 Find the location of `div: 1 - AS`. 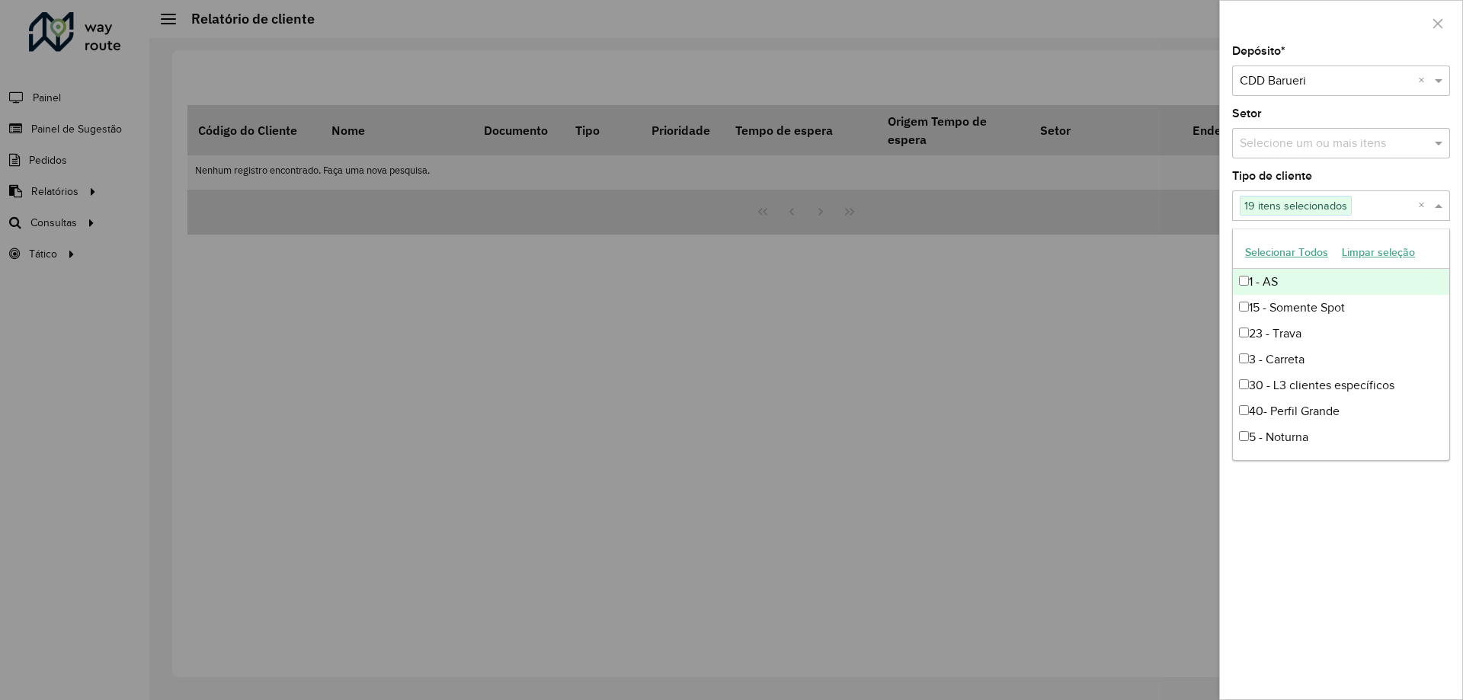

div: 1 - AS is located at coordinates (1341, 282).